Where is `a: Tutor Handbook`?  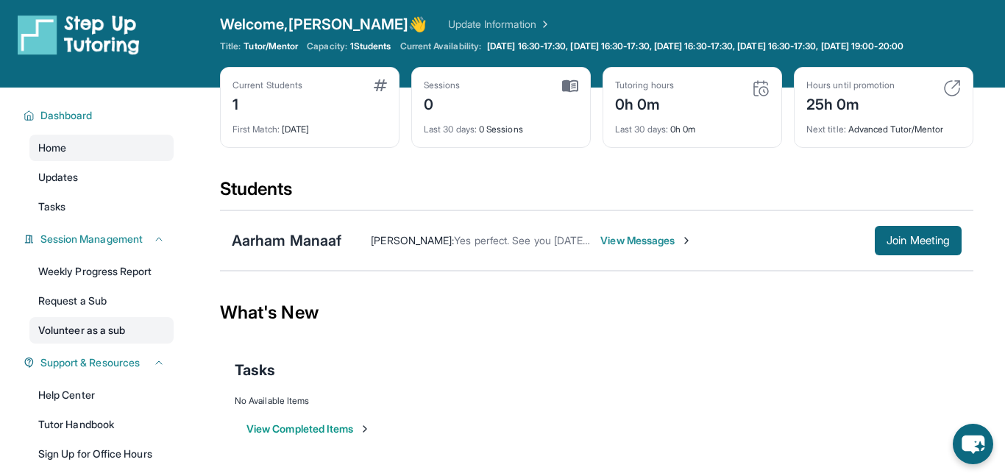
a: Tutor Handbook is located at coordinates (102, 425).